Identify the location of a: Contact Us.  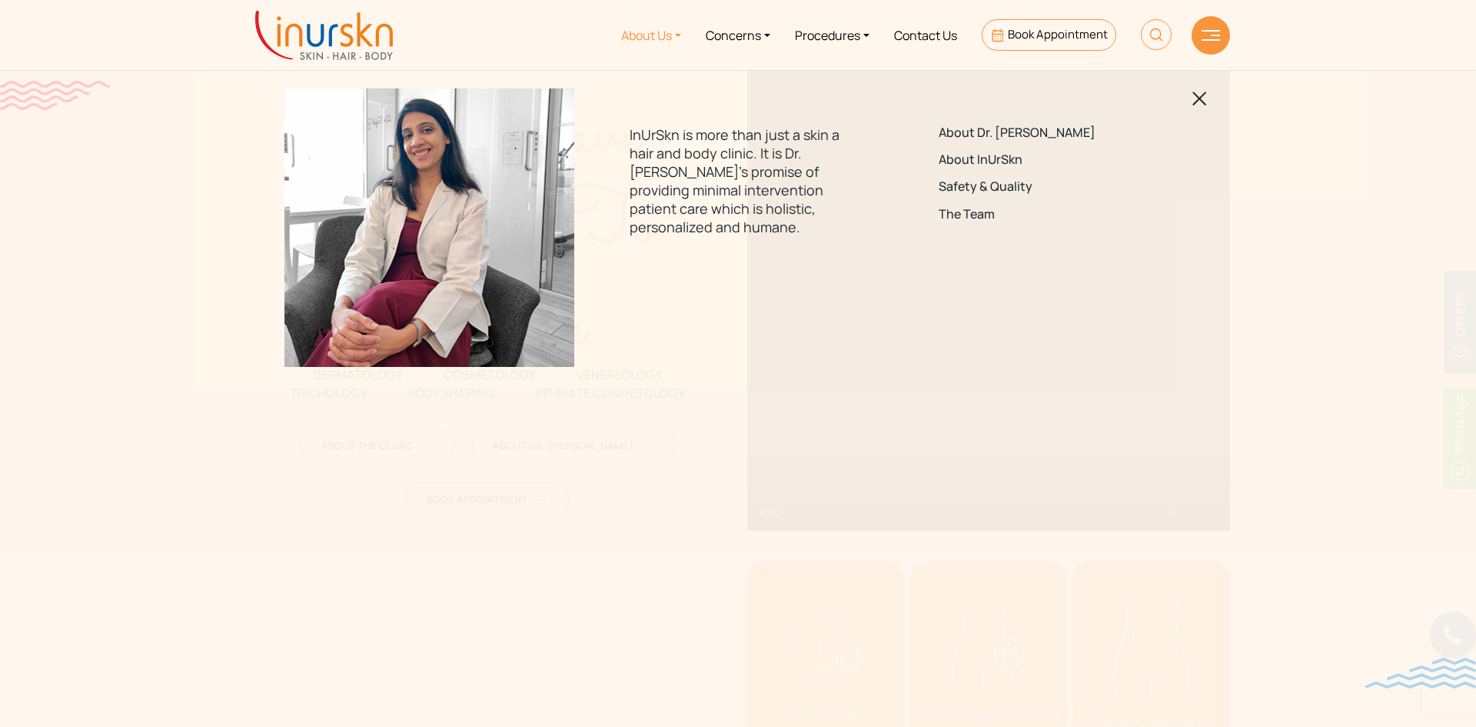
(926, 35).